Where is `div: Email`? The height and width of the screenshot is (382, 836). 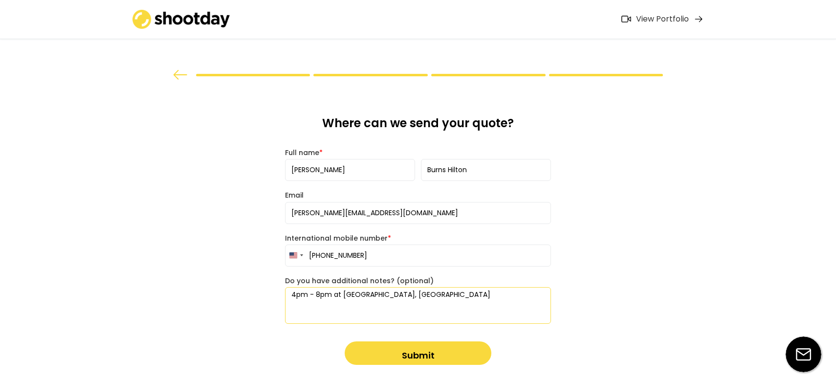 div: Email is located at coordinates (418, 195).